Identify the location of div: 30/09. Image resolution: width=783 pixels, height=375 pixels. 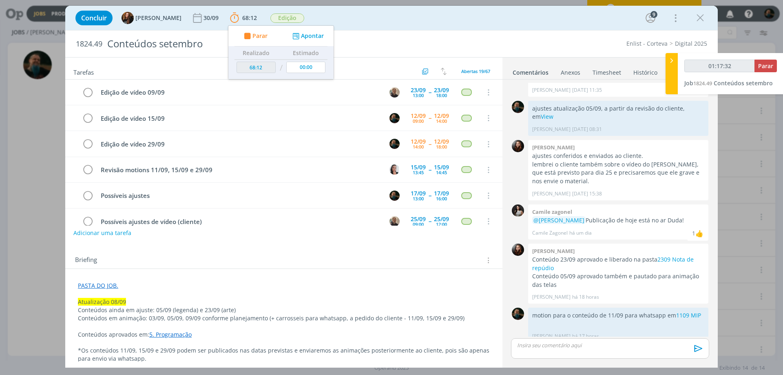
(212, 18).